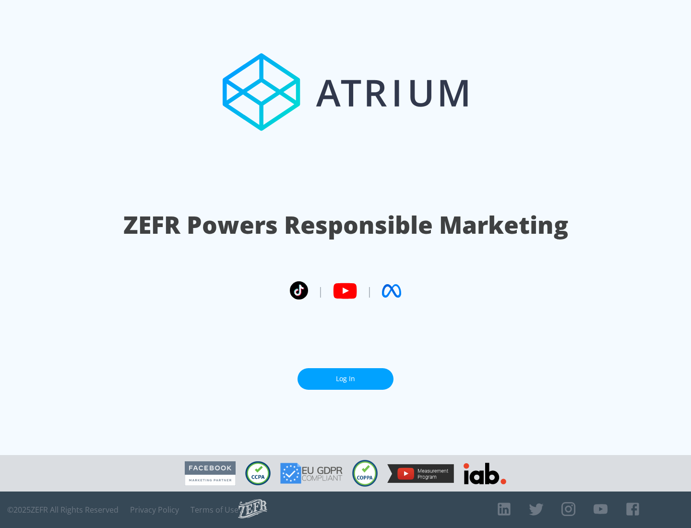  What do you see at coordinates (155, 510) in the screenshot?
I see `a: Privacy Policy` at bounding box center [155, 510].